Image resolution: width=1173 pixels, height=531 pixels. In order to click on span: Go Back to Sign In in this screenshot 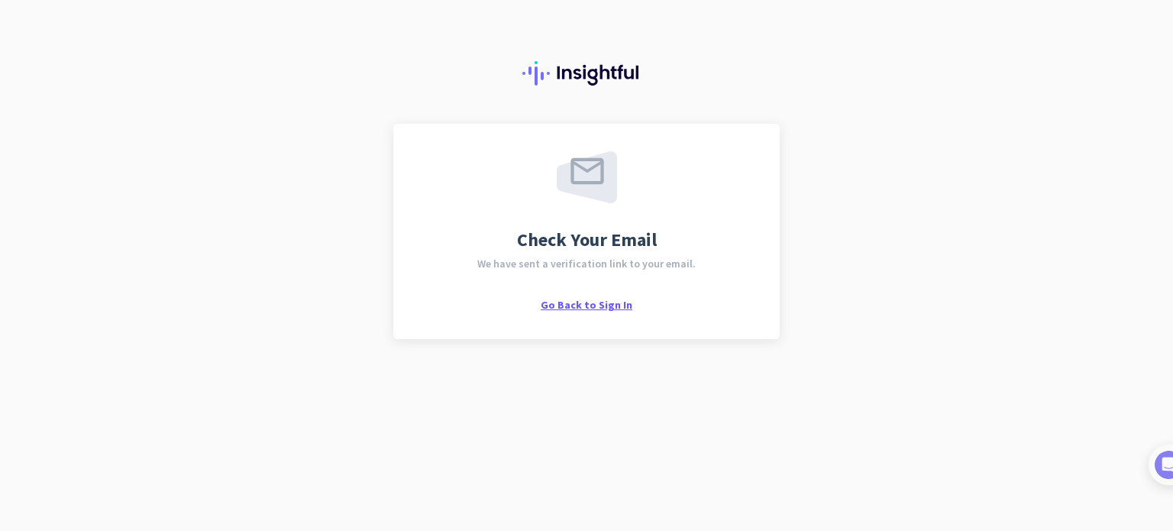, I will do `click(587, 305)`.